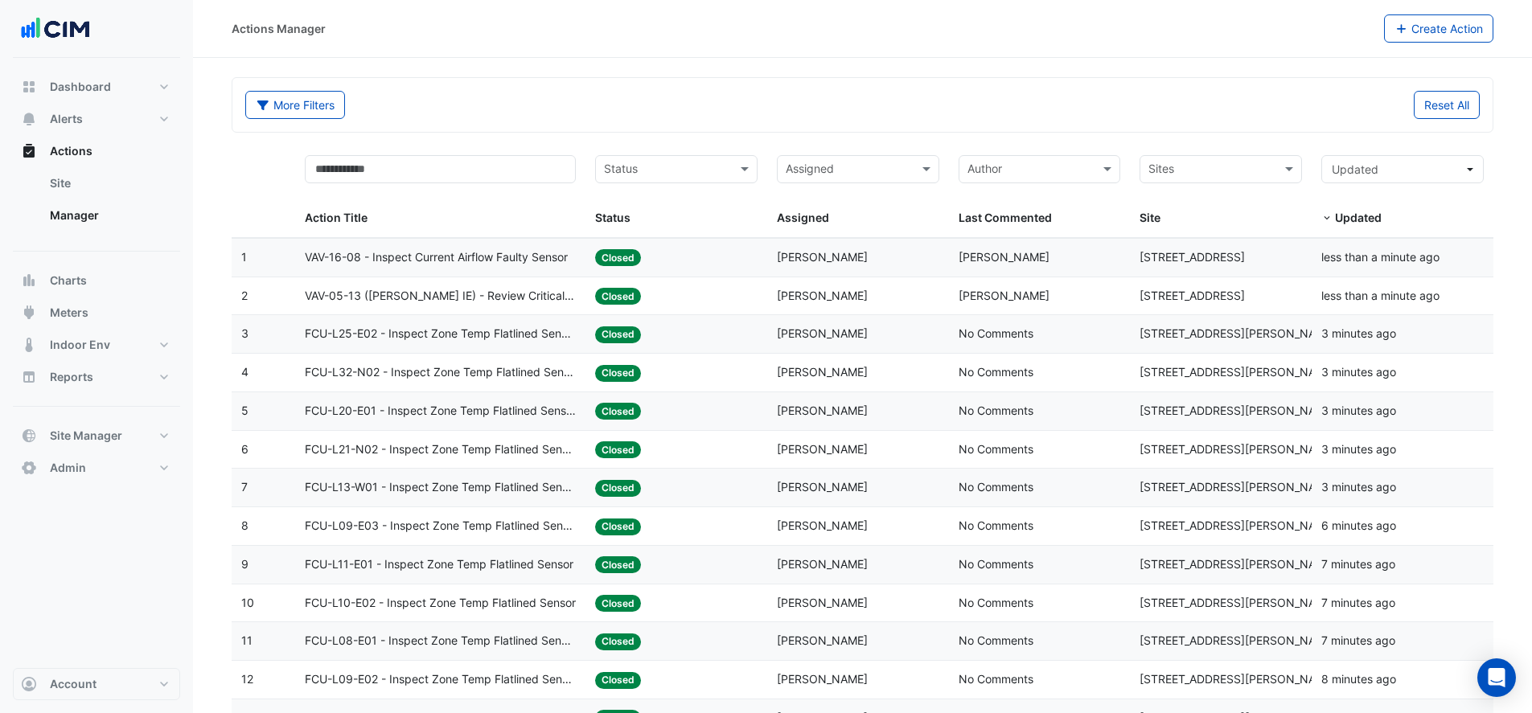 This screenshot has width=1532, height=713. Describe the element at coordinates (69, 313) in the screenshot. I see `span: Meters` at that location.